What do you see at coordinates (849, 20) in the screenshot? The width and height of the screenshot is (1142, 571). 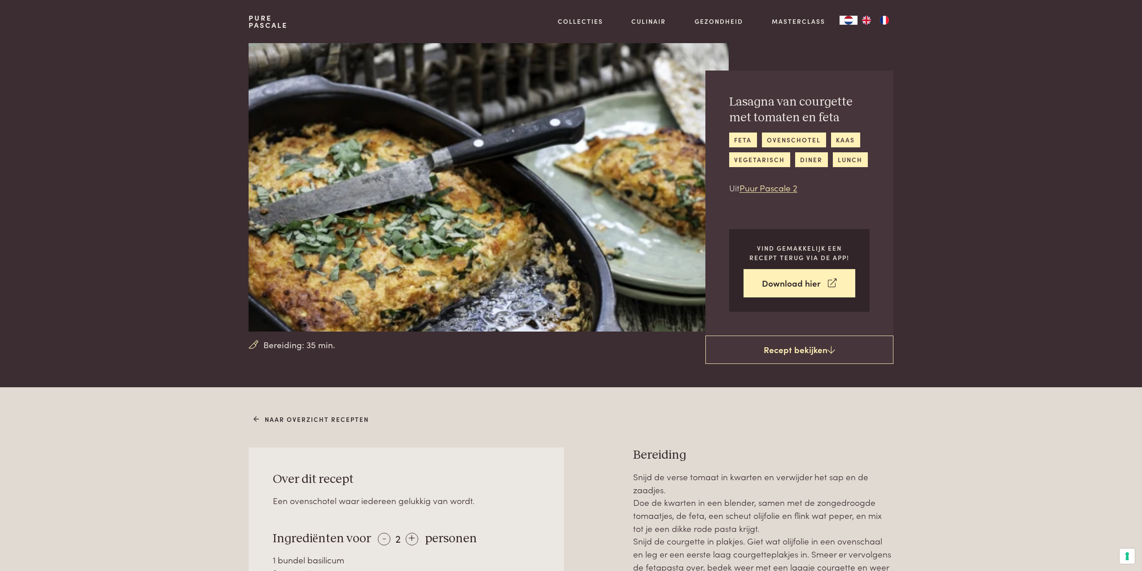 I see `div: Language` at bounding box center [849, 20].